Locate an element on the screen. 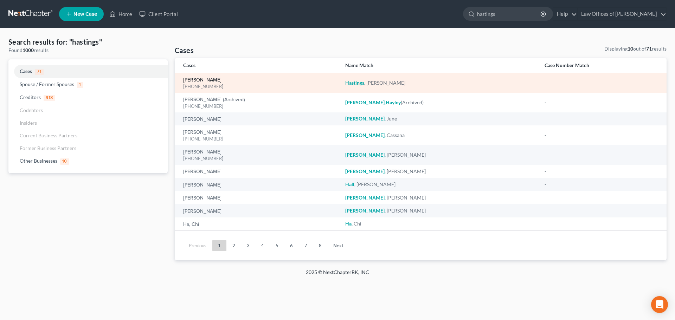  strong: 71 is located at coordinates (649, 49).